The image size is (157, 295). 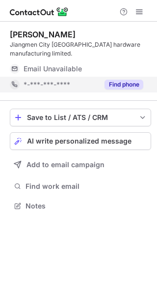 What do you see at coordinates (79, 141) in the screenshot?
I see `span: AI write personalized message` at bounding box center [79, 141].